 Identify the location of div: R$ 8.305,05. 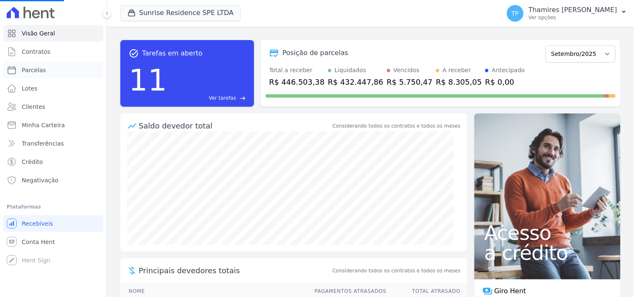
(459, 82).